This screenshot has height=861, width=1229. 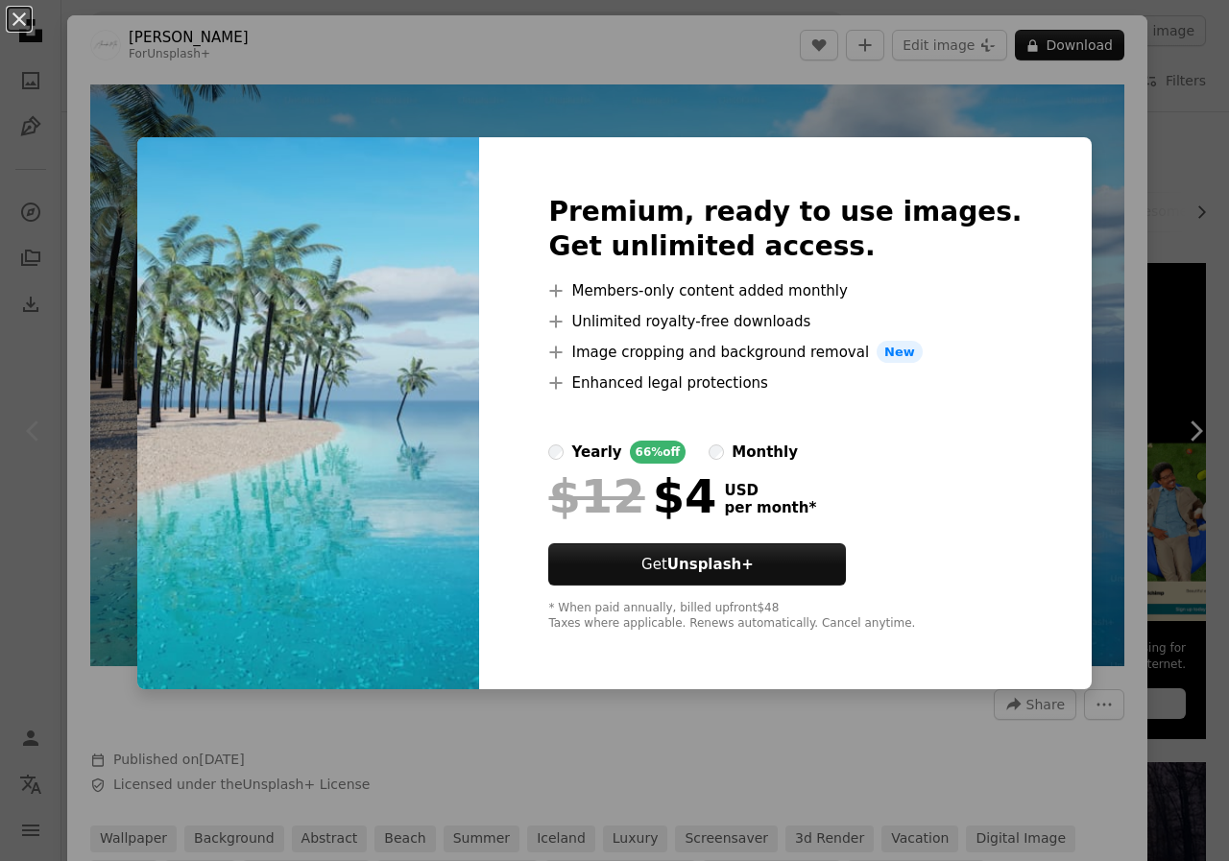 I want to click on img: premium_photo-1681255760839-6581e2eb3e96, so click(x=308, y=414).